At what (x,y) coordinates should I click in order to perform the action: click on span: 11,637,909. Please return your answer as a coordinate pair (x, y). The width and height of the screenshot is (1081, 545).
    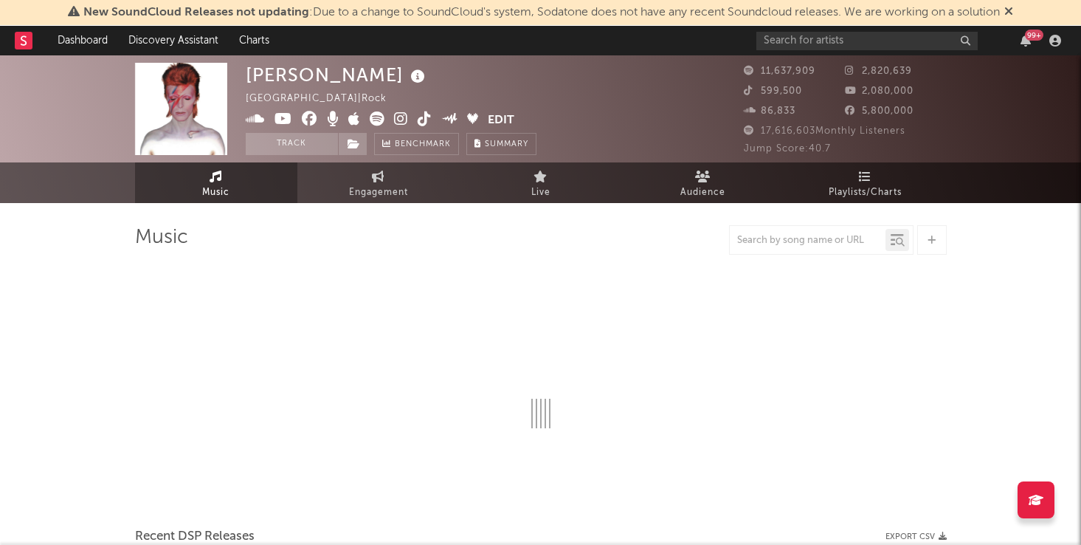
    Looking at the image, I should click on (779, 71).